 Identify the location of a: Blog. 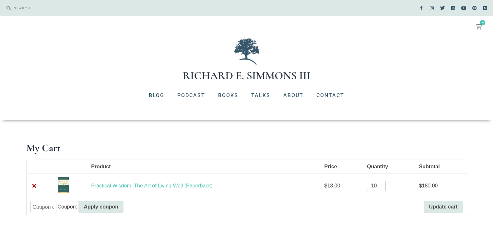
(156, 96).